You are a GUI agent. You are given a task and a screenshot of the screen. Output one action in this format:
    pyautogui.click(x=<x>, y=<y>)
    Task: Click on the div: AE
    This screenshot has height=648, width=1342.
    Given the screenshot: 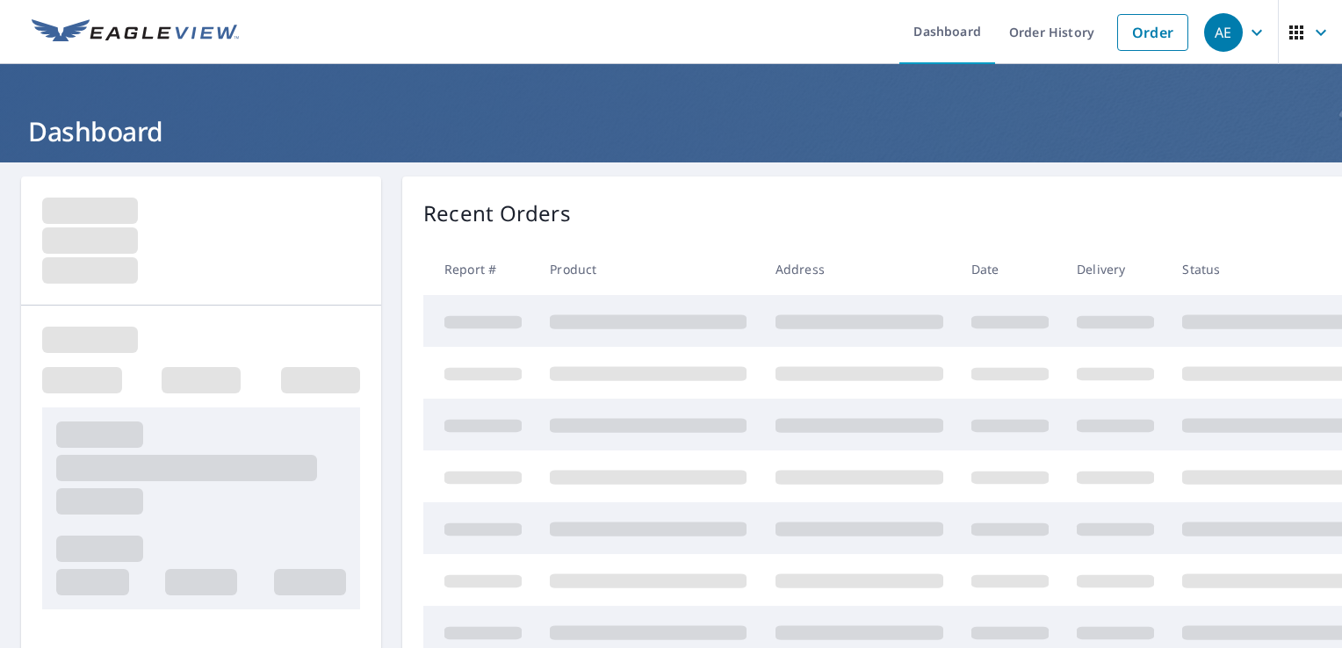 What is the action you would take?
    pyautogui.click(x=1223, y=32)
    